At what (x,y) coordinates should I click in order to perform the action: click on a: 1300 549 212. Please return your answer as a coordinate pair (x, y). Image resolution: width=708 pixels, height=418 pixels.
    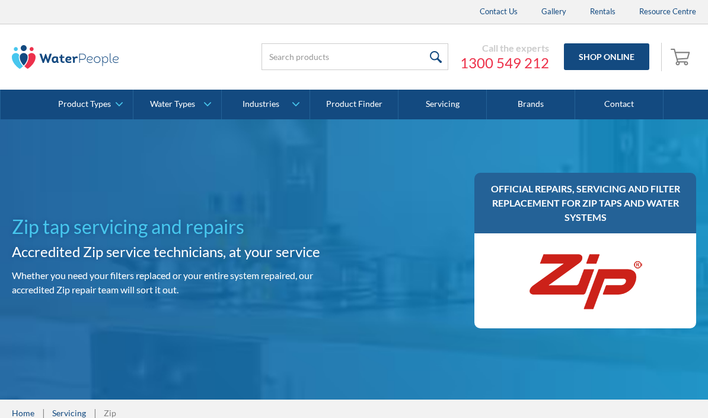
    Looking at the image, I should click on (505, 63).